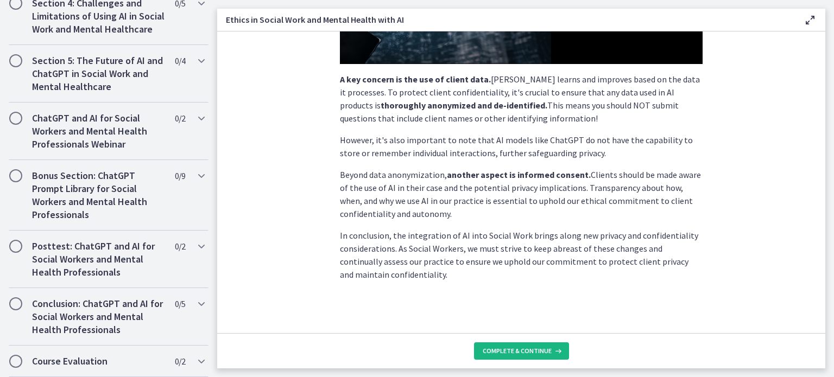  Describe the element at coordinates (416, 79) in the screenshot. I see `strong: A key concern is the use of client data.` at that location.